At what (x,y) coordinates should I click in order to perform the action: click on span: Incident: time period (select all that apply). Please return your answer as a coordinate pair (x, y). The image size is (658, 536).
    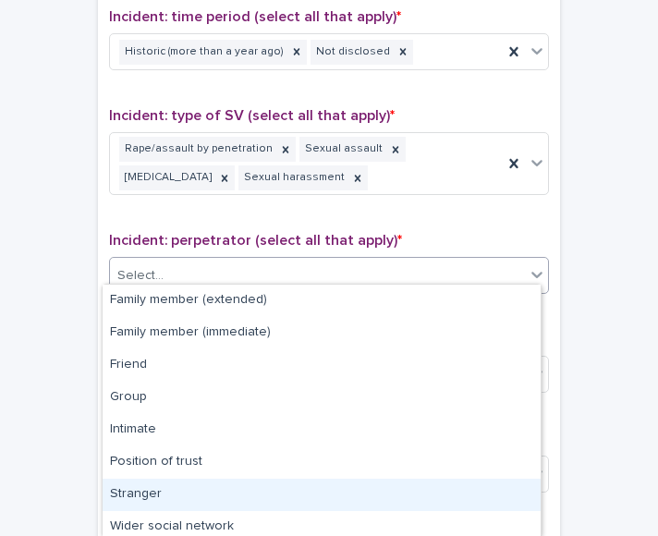
    Looking at the image, I should click on (255, 17).